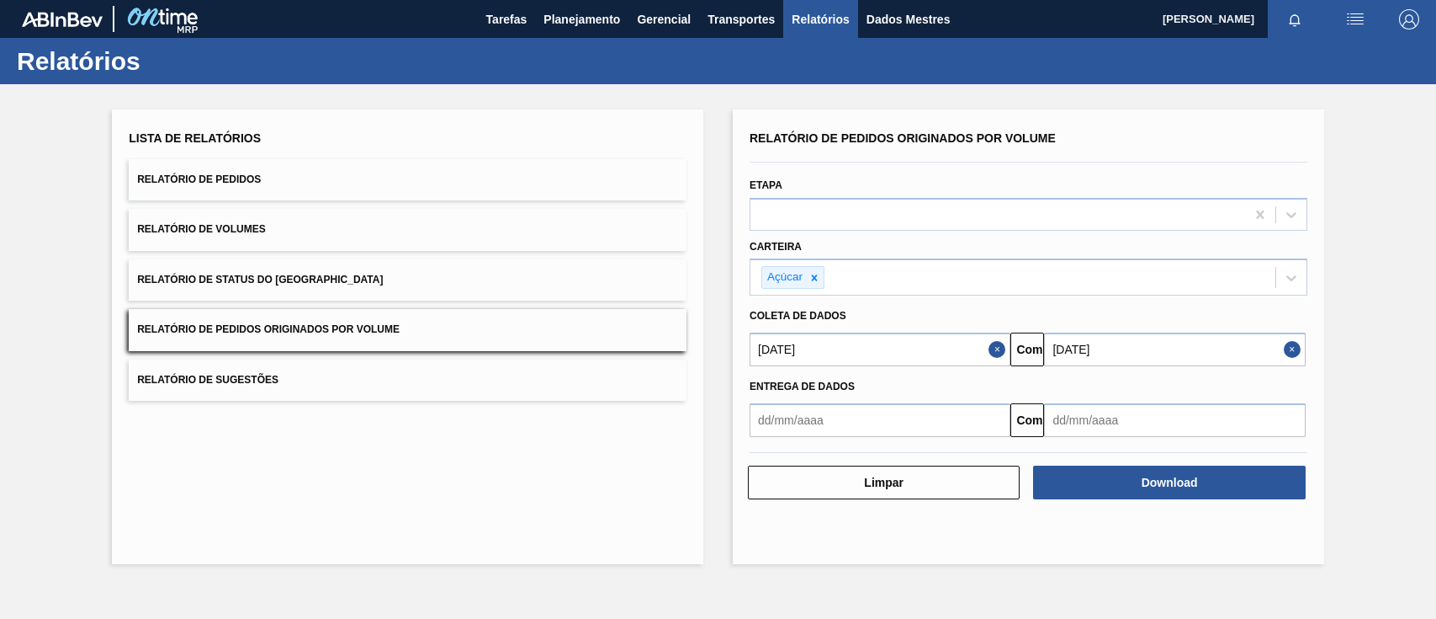 The height and width of the screenshot is (619, 1436). Describe the element at coordinates (581, 19) in the screenshot. I see `font: Planejamento` at that location.